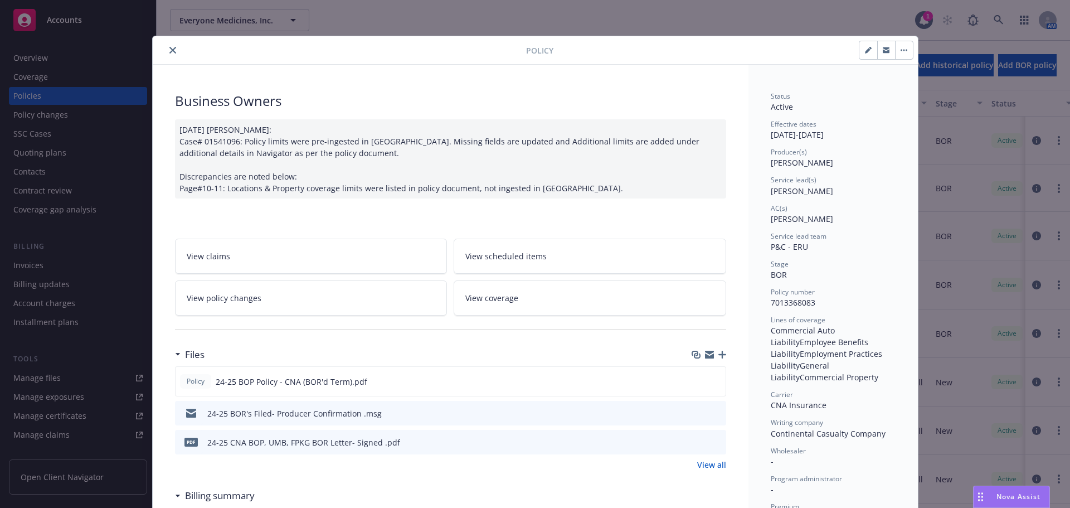 Image resolution: width=1070 pixels, height=508 pixels. Describe the element at coordinates (793, 302) in the screenshot. I see `span: 7013368083` at that location.